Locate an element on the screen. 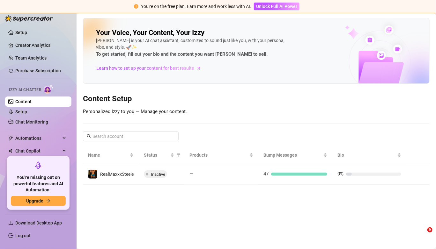  span: download is located at coordinates (11, 223).